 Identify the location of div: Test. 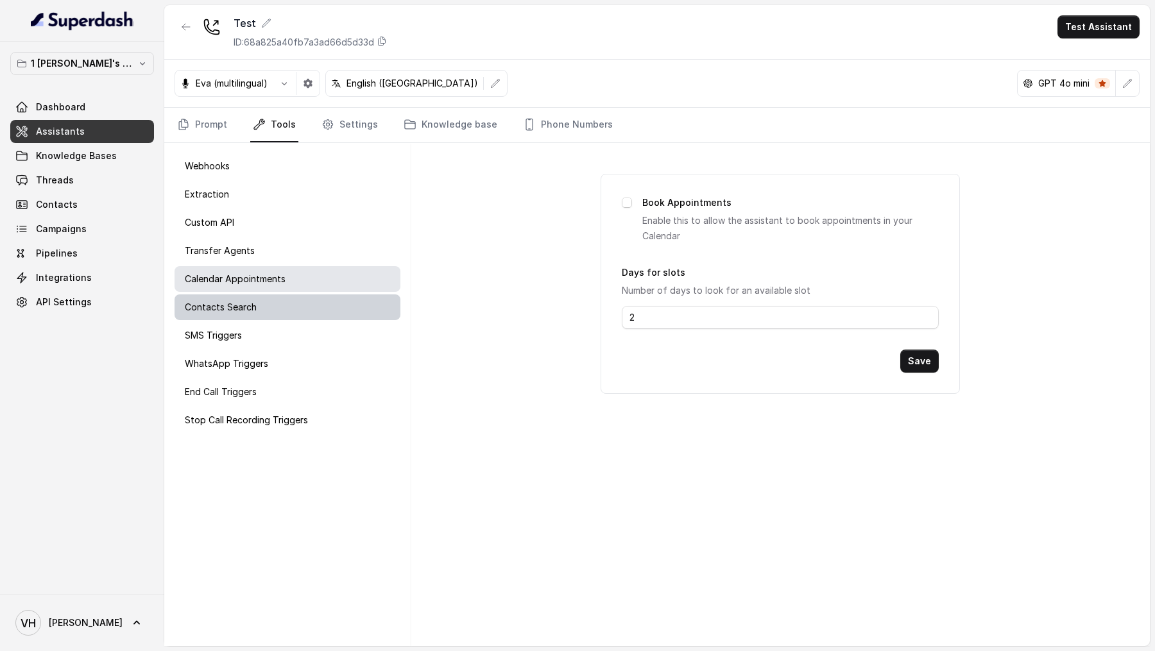
(310, 23).